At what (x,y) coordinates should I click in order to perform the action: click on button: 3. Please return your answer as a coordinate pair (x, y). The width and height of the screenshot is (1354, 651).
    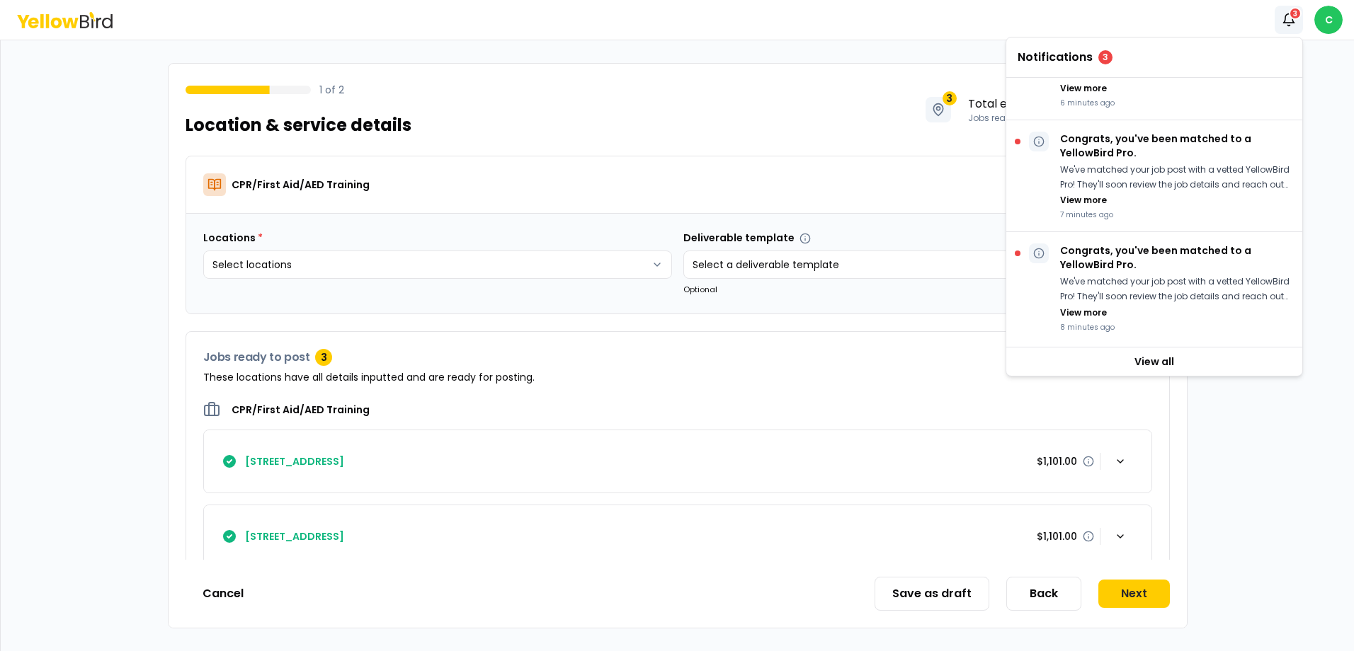
    Looking at the image, I should click on (1289, 20).